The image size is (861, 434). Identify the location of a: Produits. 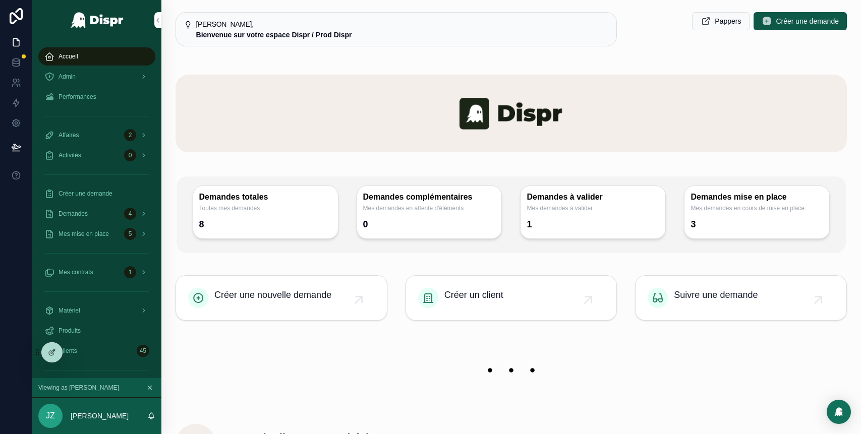
(97, 331).